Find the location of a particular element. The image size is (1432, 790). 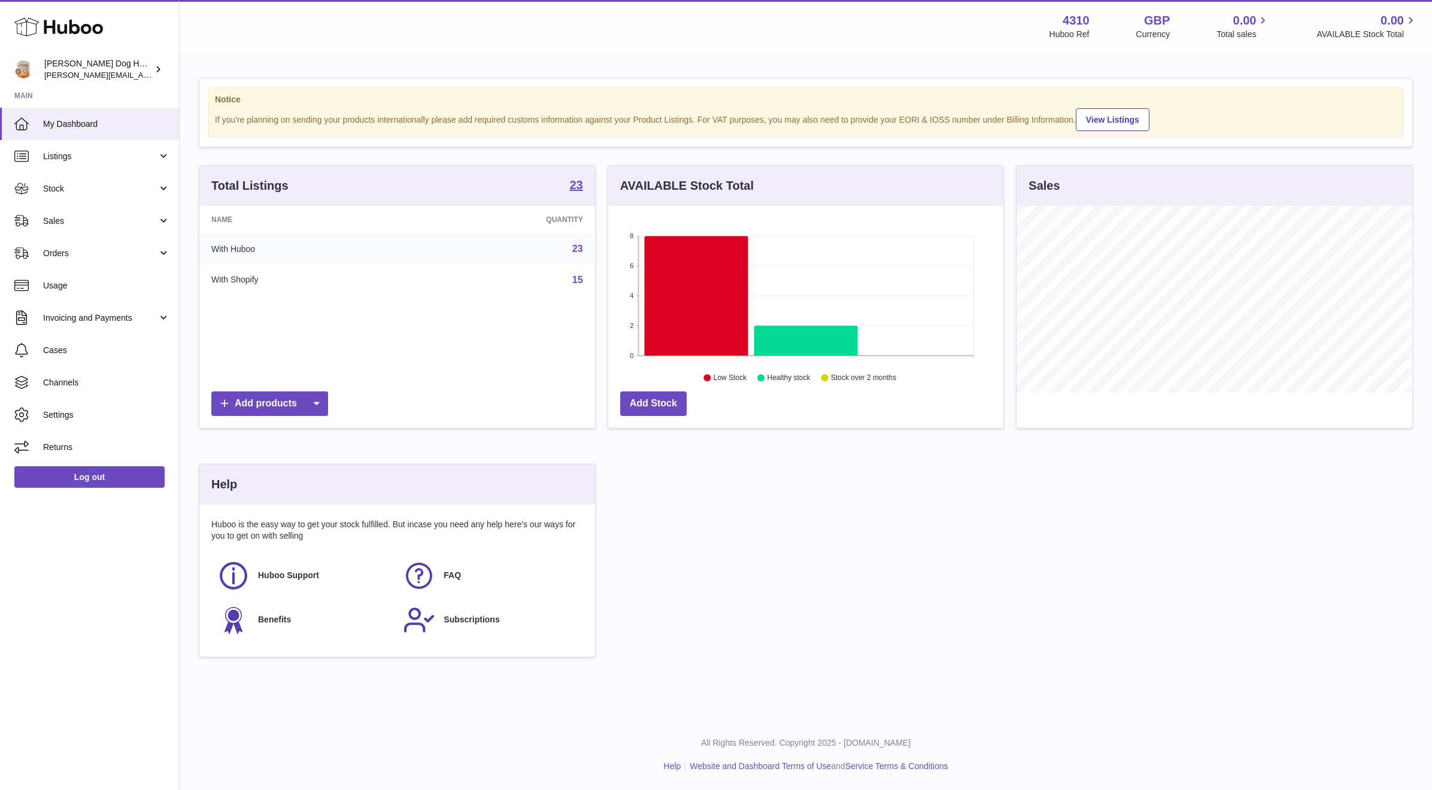

a: 15 is located at coordinates (578, 279).